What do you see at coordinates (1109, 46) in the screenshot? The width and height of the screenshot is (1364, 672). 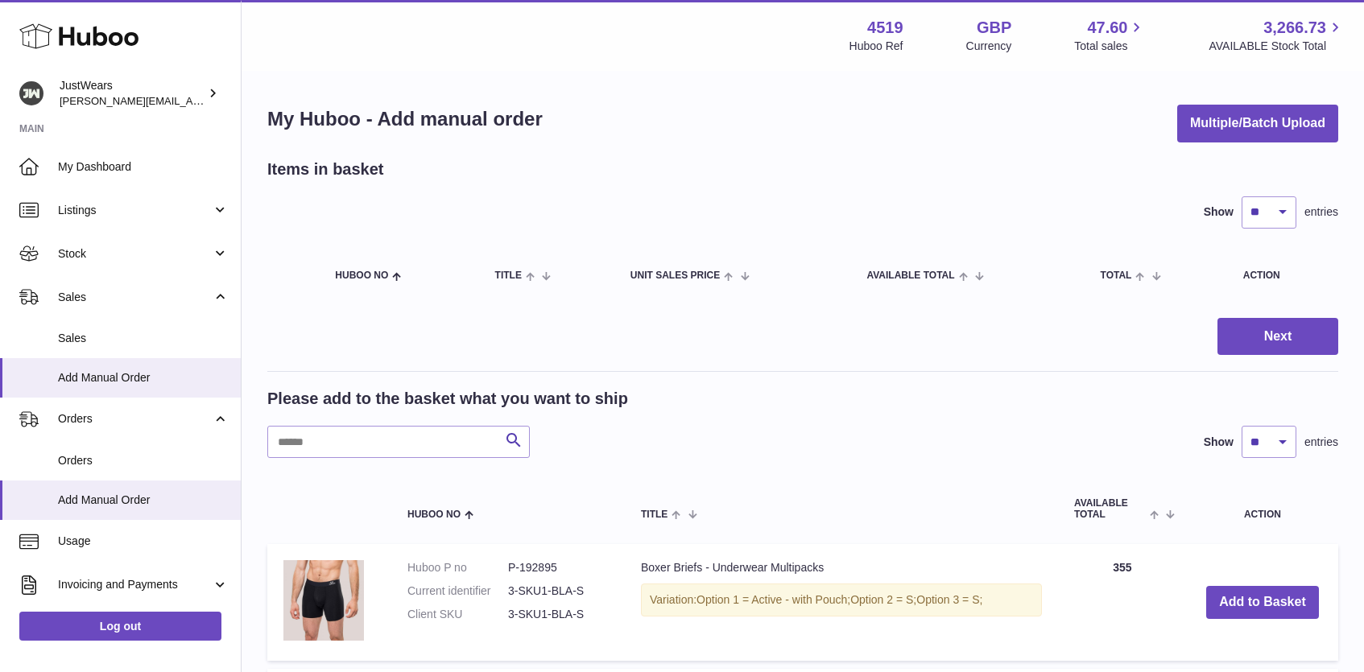 I see `span: Total sales` at bounding box center [1109, 46].